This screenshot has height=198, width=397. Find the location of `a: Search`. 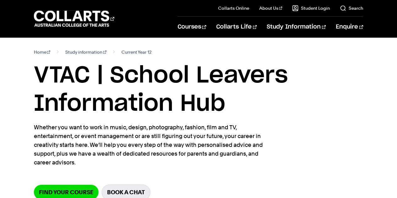

a: Search is located at coordinates (351, 8).